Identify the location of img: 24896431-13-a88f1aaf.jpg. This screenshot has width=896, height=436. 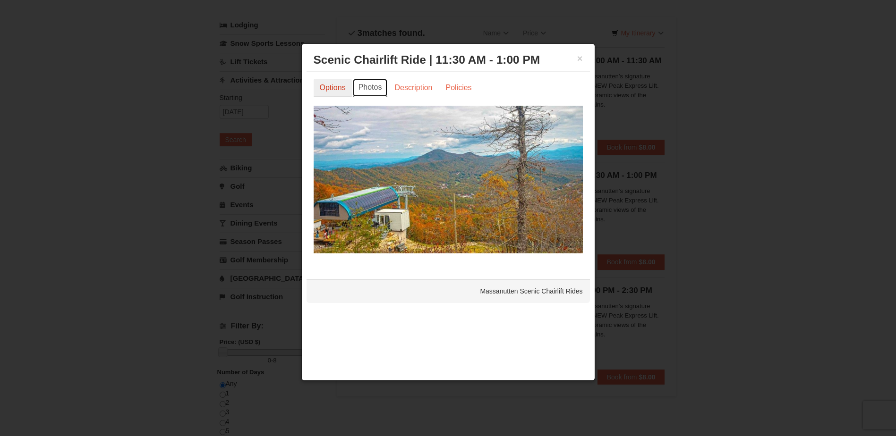
(448, 179).